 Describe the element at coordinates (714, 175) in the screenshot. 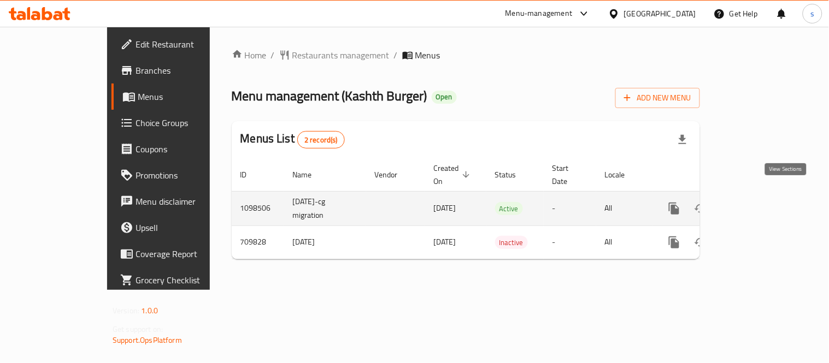

I see `th: Actions` at that location.